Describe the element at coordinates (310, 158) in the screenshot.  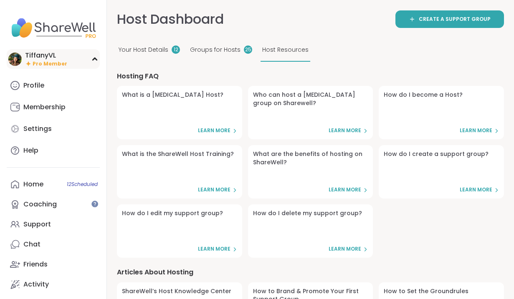
I see `h4: What are the benefits of hosting on ShareWell?` at that location.